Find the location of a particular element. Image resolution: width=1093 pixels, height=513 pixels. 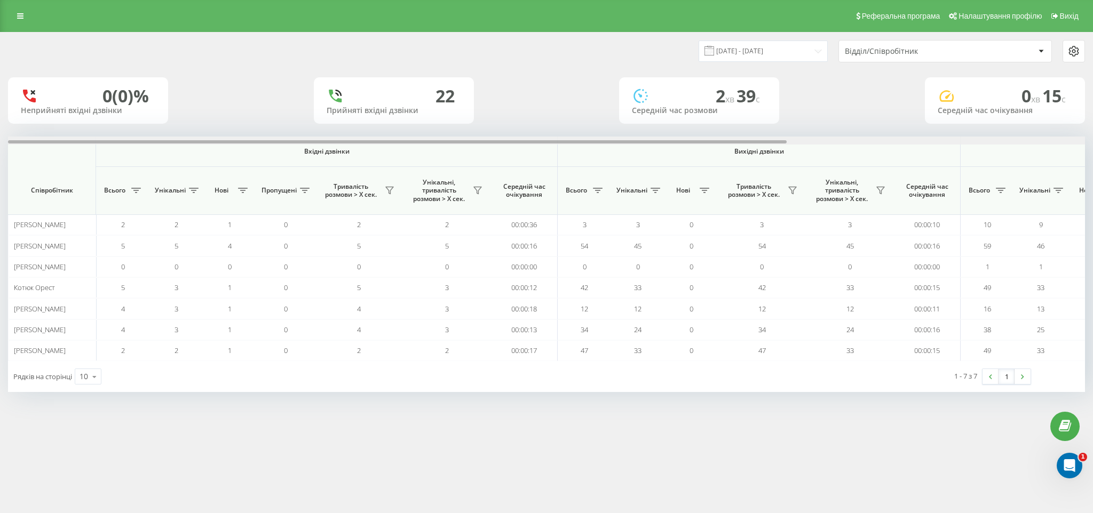

span: 24 is located at coordinates (850, 330).